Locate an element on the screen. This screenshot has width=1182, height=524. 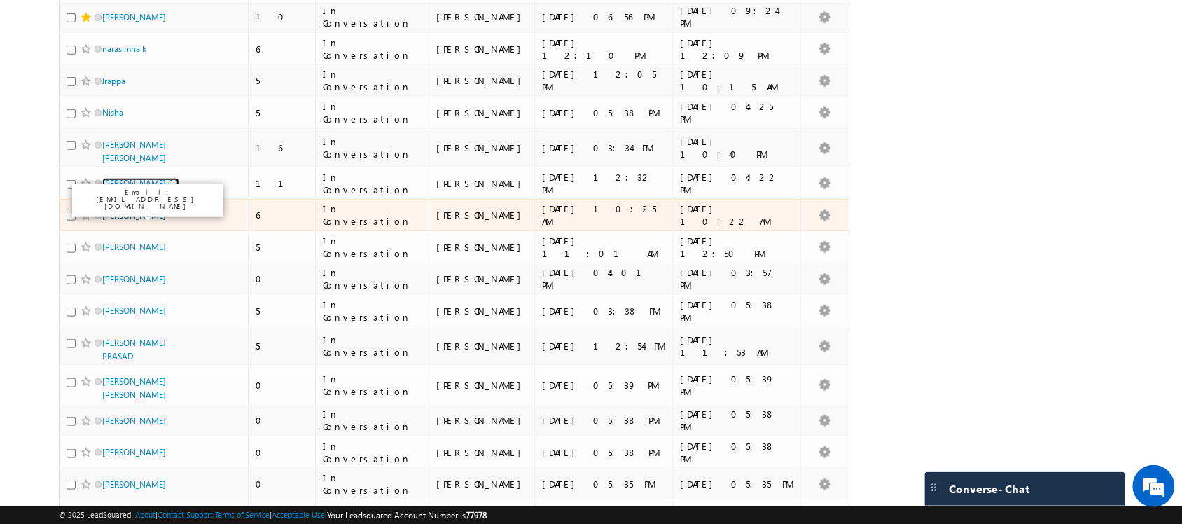
a: Nisha is located at coordinates (113, 112).